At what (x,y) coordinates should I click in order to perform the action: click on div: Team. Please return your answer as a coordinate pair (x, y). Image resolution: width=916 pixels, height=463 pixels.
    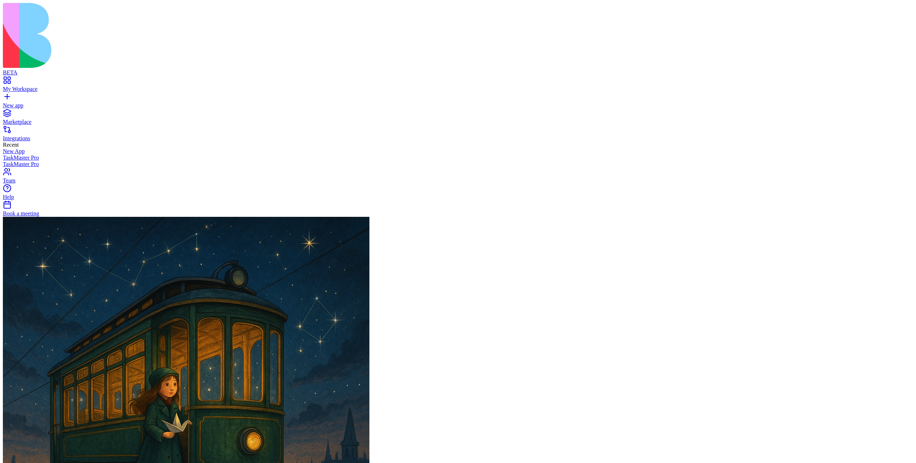
    Looking at the image, I should click on (458, 181).